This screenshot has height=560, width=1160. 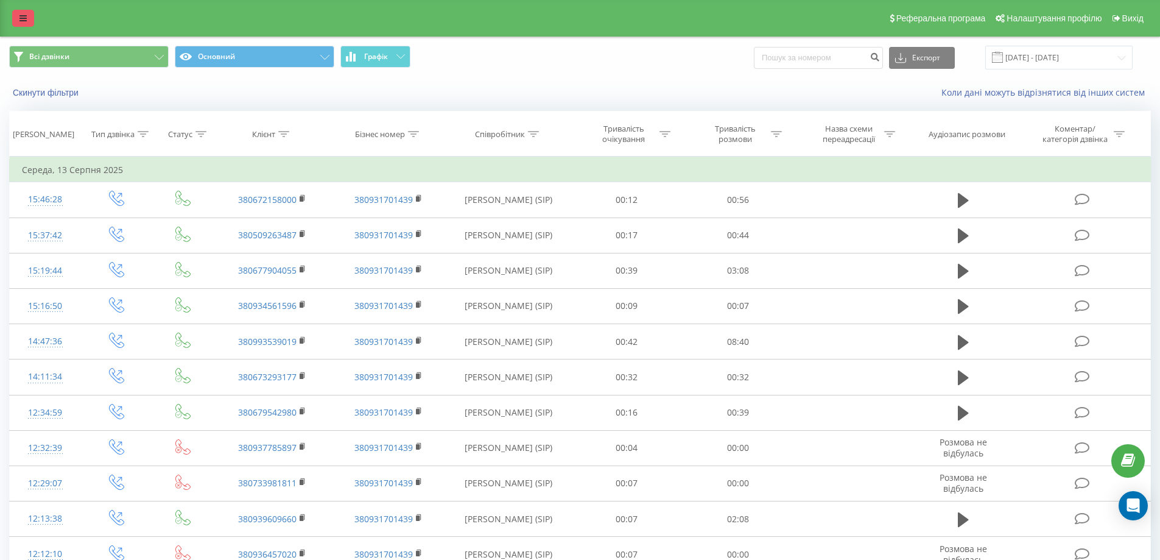 I want to click on div: 12:13:38, so click(x=45, y=518).